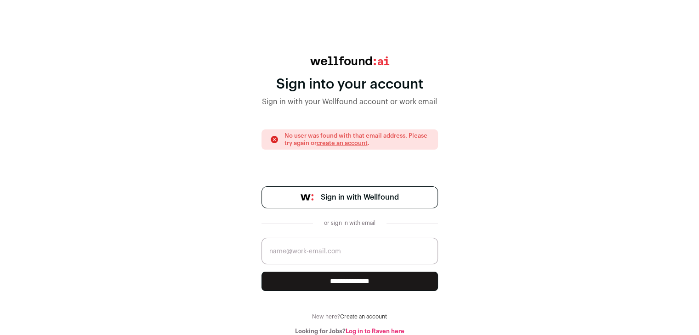  Describe the element at coordinates (350, 332) in the screenshot. I see `div: Looking for Jobs?` at that location.